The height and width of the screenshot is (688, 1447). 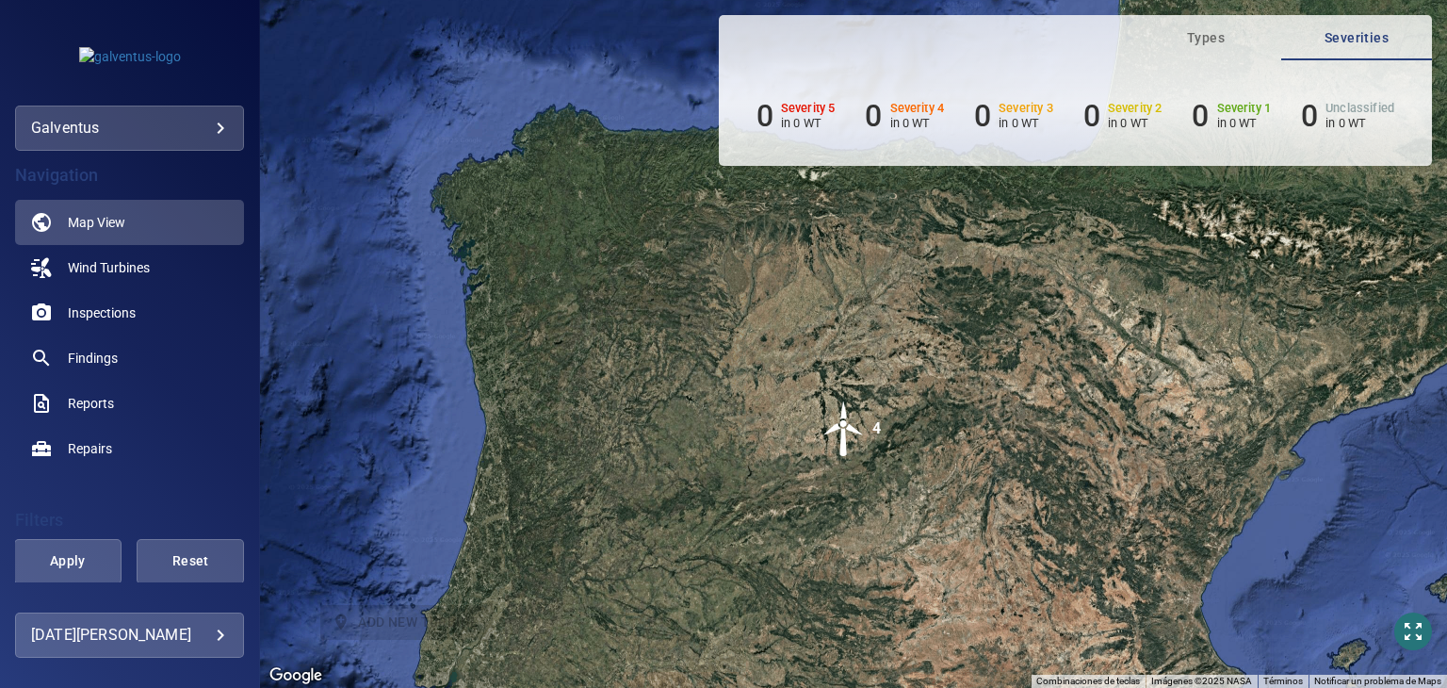 What do you see at coordinates (1232, 116) in the screenshot?
I see `li: Severity 1` at bounding box center [1232, 116].